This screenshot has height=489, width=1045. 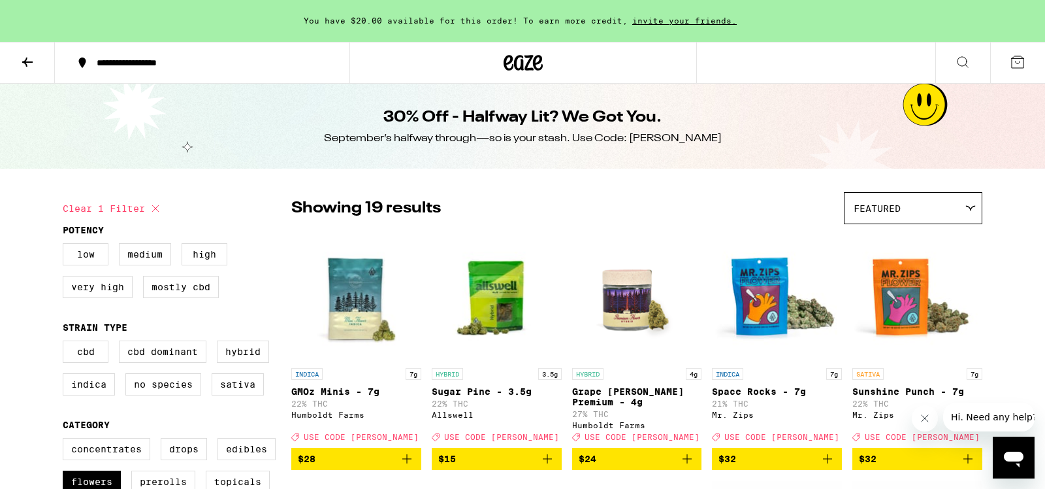 What do you see at coordinates (51, 14) in the screenshot?
I see `span: Hi. Need any help?` at bounding box center [51, 14].